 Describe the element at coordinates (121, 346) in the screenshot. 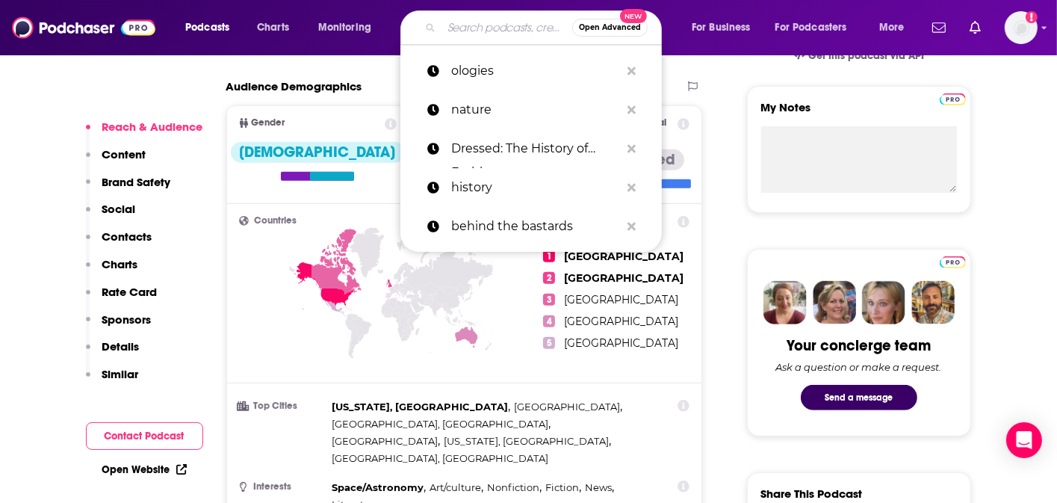

I see `p: Details` at that location.